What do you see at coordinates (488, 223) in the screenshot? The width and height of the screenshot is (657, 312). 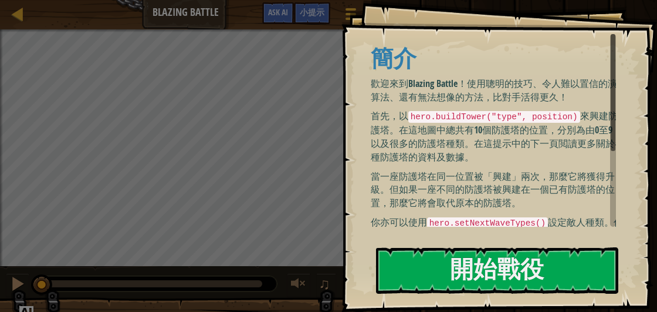 I see `code: hero.setNextWaveTypes()` at bounding box center [488, 223].